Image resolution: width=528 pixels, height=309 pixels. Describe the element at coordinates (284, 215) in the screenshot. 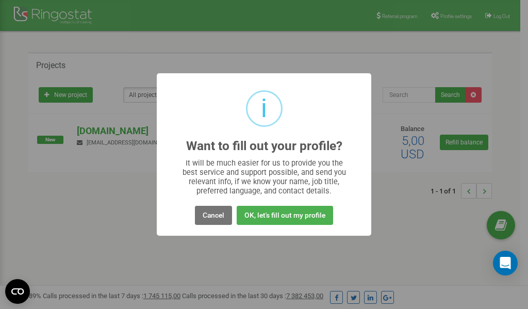

I see `button: OK, let's fill out my profile` at that location.